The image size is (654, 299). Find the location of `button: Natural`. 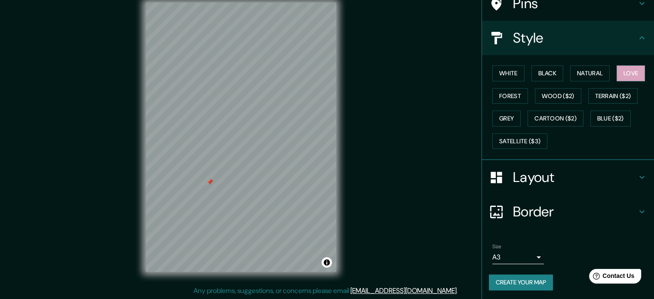

button: Natural is located at coordinates (590, 73).